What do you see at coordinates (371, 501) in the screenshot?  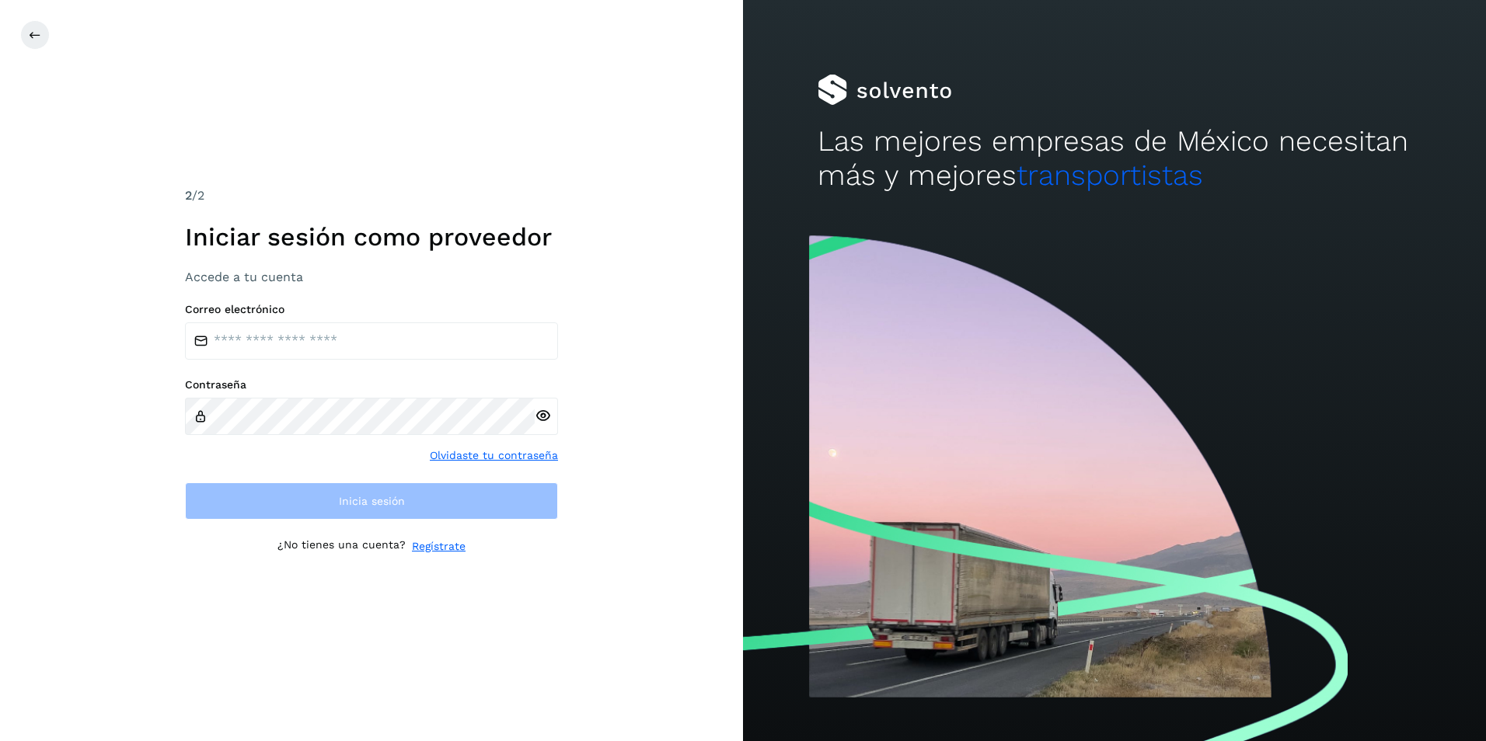 I see `span: Inicia sesión` at bounding box center [371, 501].